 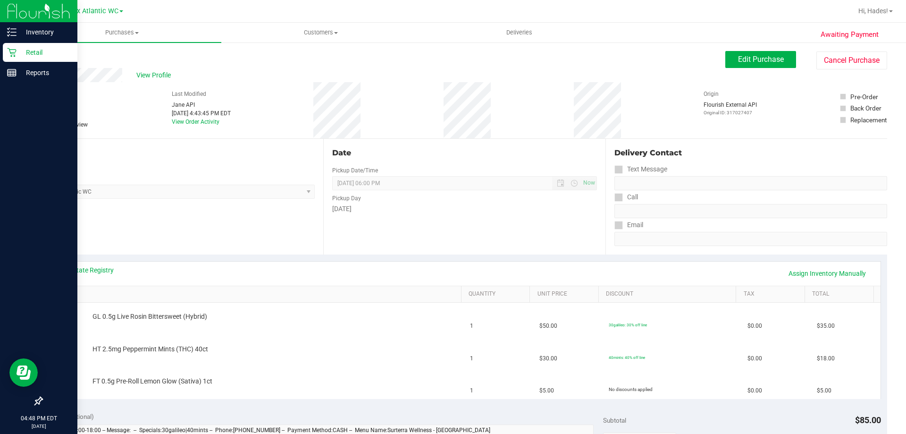 I want to click on span: Customers, so click(x=321, y=33).